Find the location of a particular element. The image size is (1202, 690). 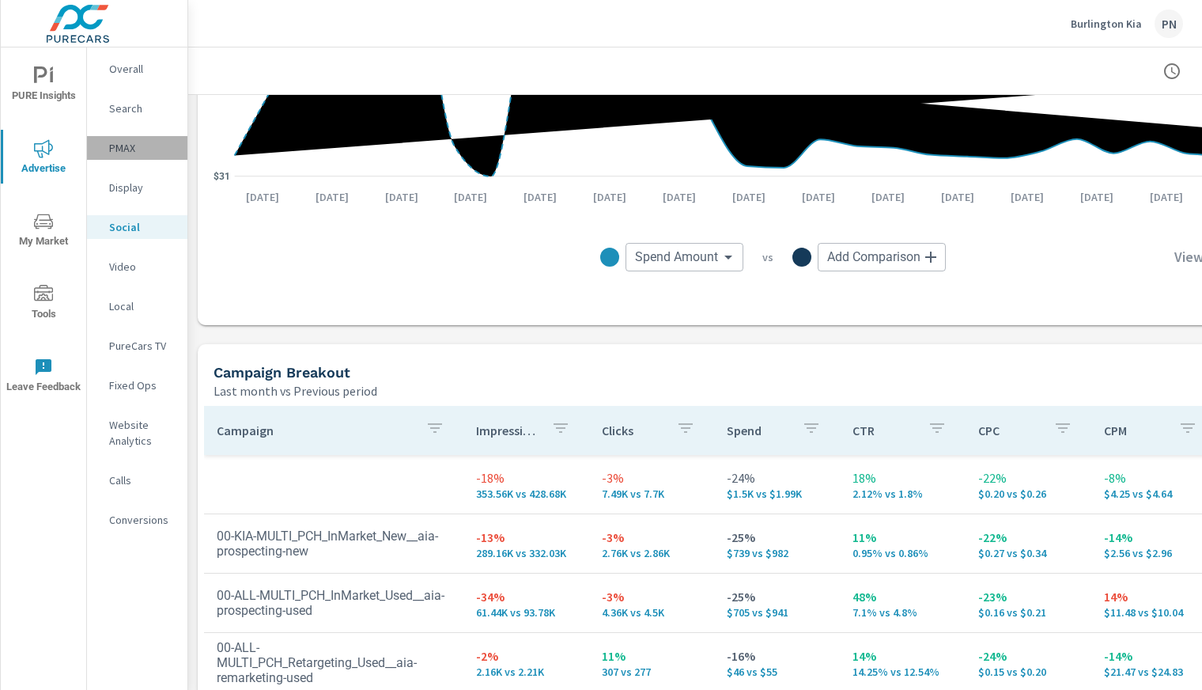

td: 00-ALL-MULTI_PCH_InMarket_Used__aia-prospecting-used is located at coordinates (334, 603).